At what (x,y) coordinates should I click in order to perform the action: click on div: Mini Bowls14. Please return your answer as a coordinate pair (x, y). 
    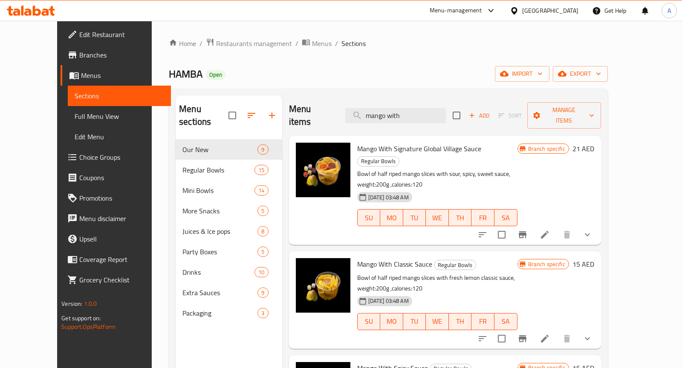
    Looking at the image, I should click on (228, 190).